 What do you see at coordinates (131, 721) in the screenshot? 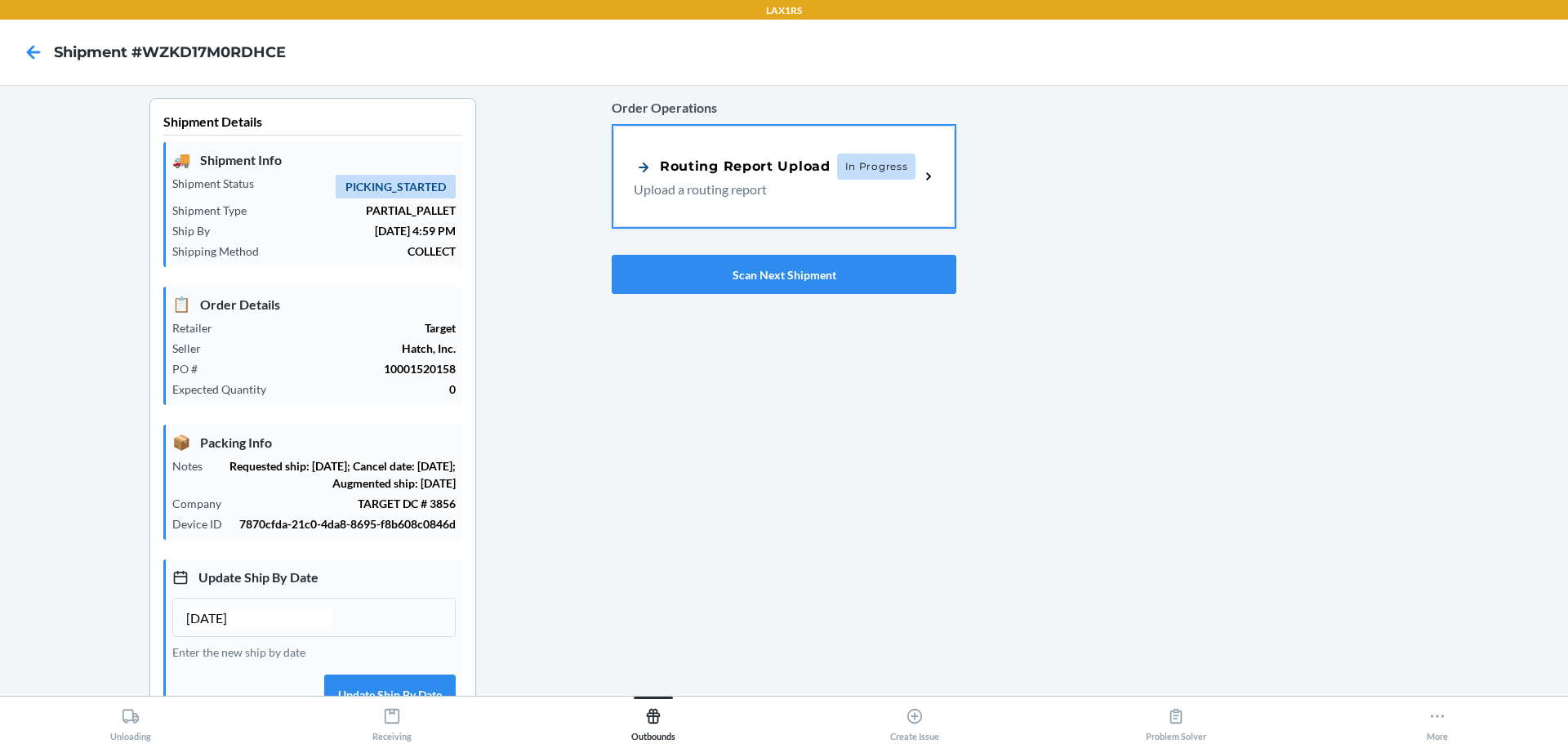
I see `div: Unloading` at bounding box center [131, 721].